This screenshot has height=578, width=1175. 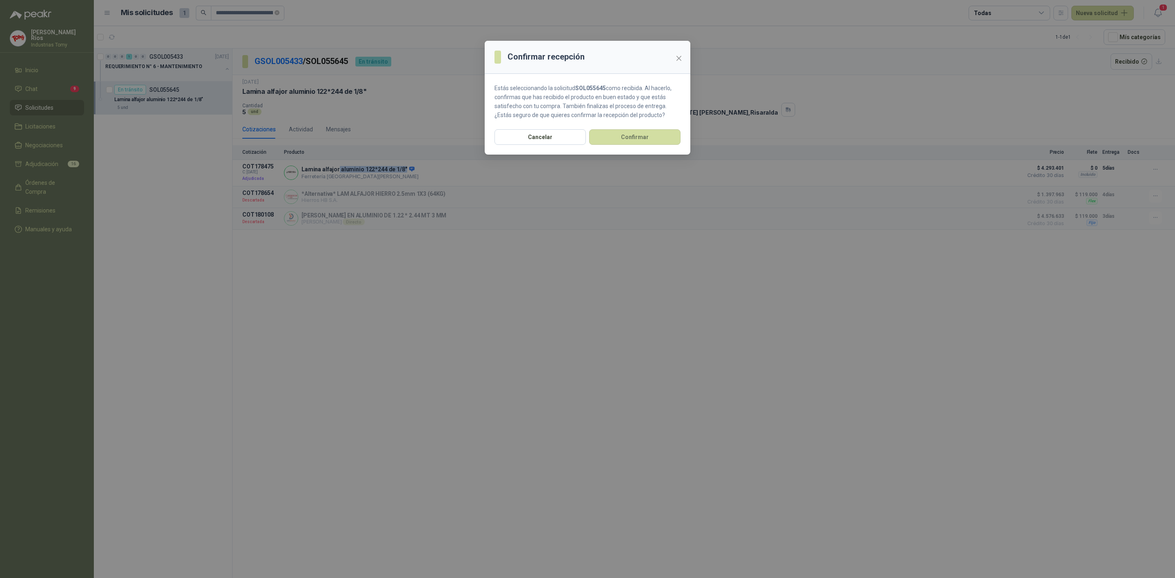 What do you see at coordinates (635, 137) in the screenshot?
I see `button: Confirmar` at bounding box center [635, 137].